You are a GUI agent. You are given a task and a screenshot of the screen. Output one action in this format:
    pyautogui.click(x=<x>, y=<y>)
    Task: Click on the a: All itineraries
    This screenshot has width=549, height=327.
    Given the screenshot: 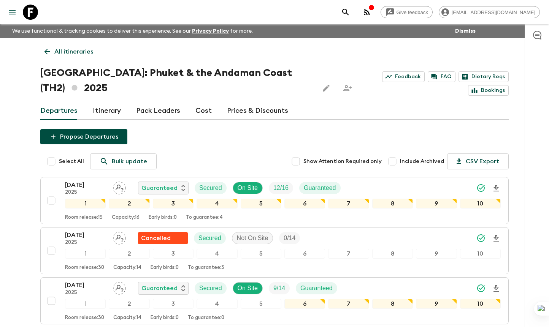 What is the action you would take?
    pyautogui.click(x=69, y=52)
    